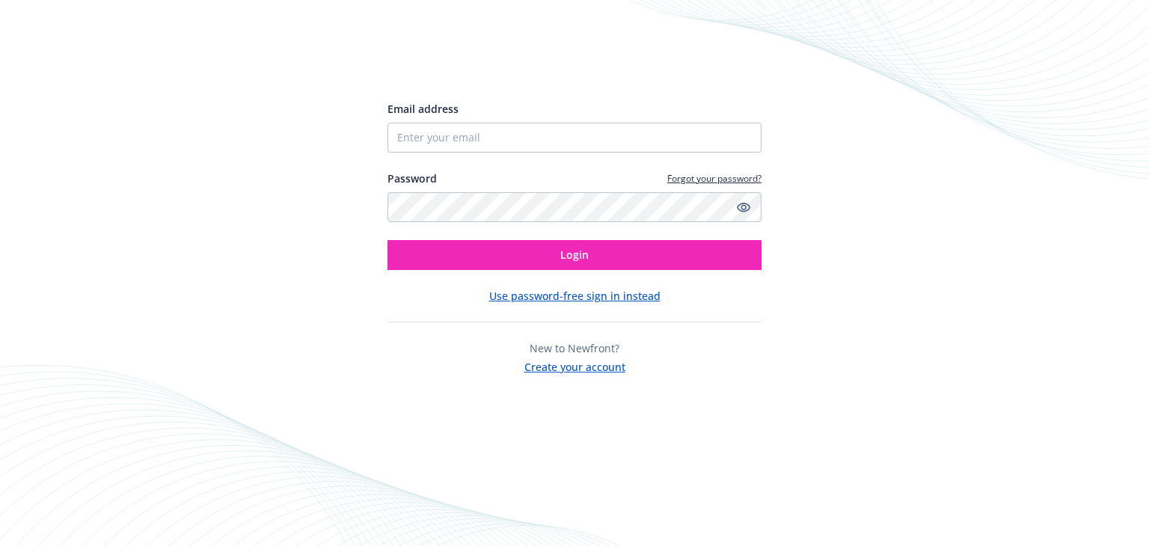 The width and height of the screenshot is (1149, 546). Describe the element at coordinates (458, 60) in the screenshot. I see `img: Newfront logo` at that location.